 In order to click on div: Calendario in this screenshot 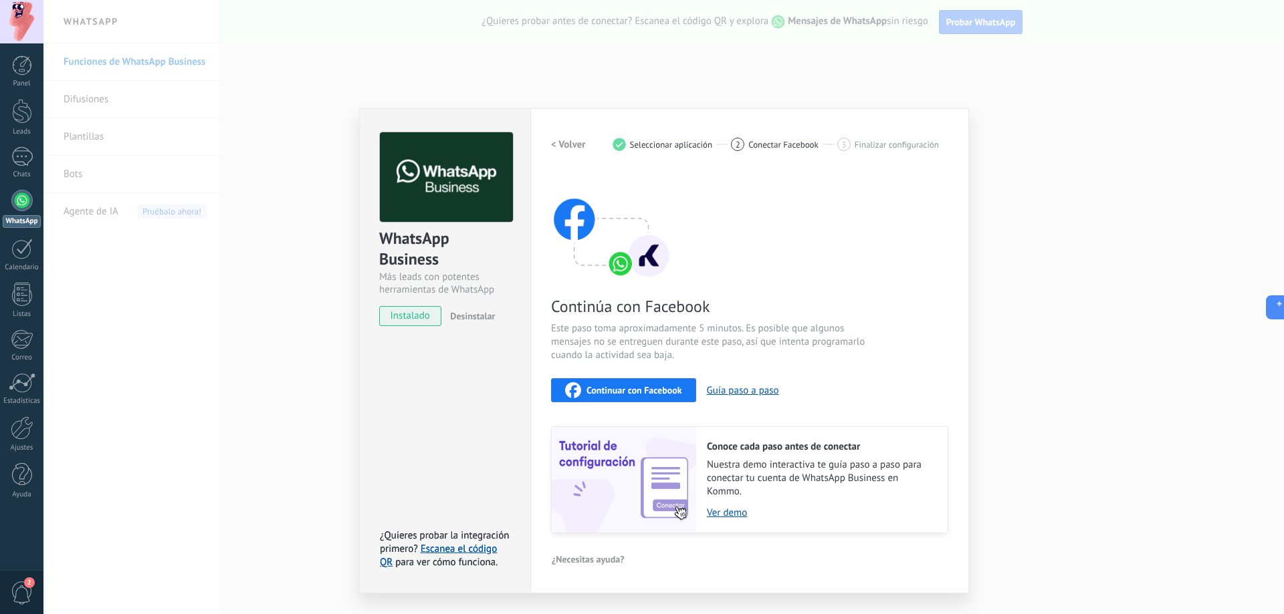, I will do `click(22, 267)`.